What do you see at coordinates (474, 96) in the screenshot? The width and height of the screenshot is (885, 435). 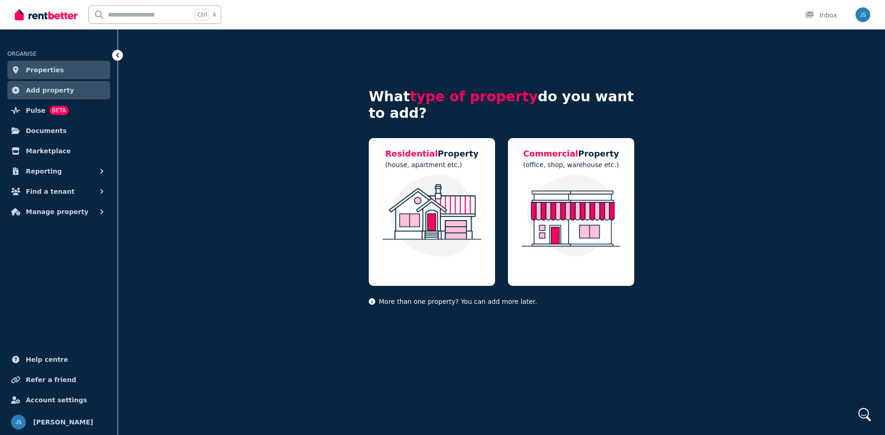 I see `span: type of property` at bounding box center [474, 96].